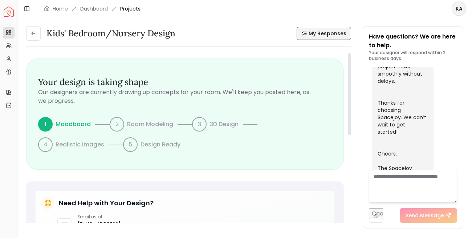  What do you see at coordinates (60, 9) in the screenshot?
I see `a: Home` at bounding box center [60, 9].